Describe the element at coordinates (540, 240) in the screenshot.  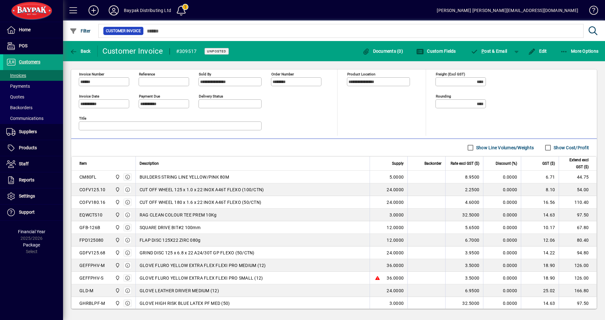
I see `td: 12.06` at that location.